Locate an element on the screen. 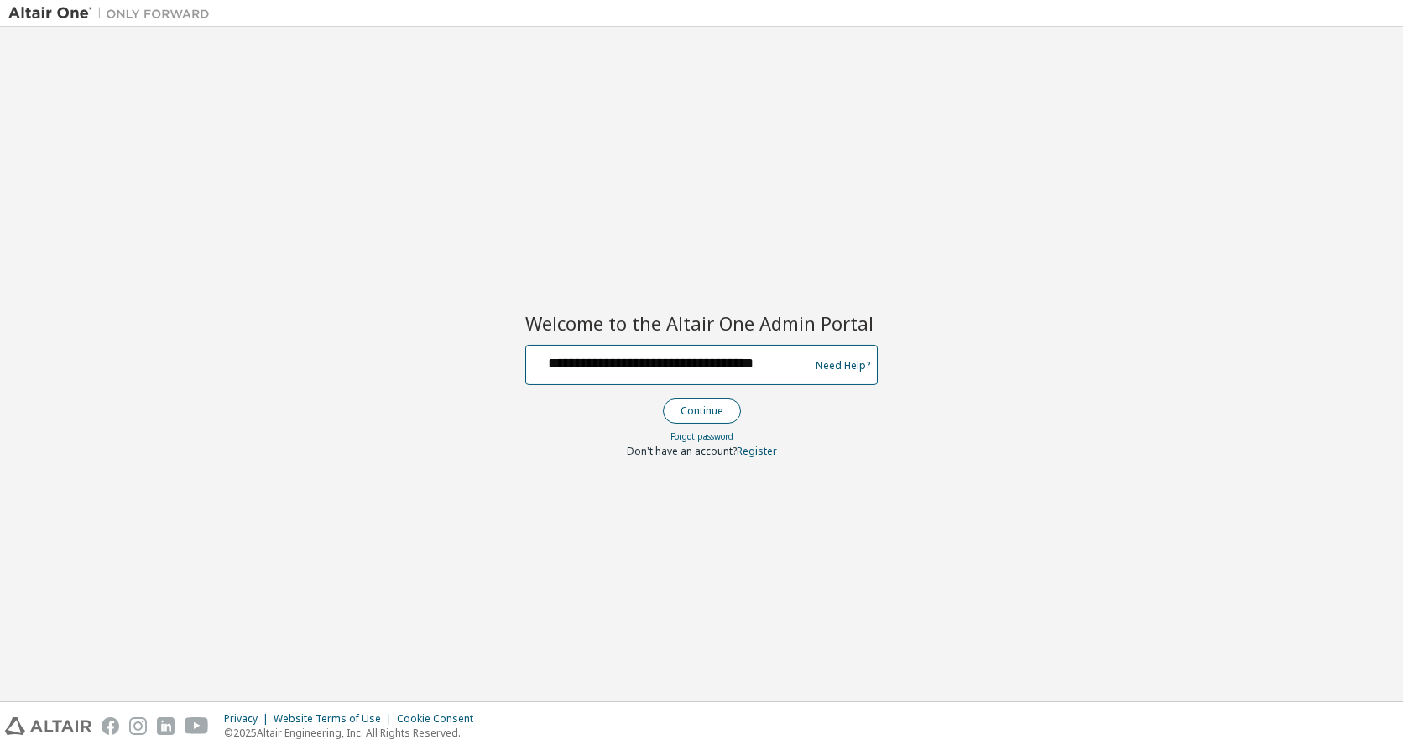 The image size is (1403, 750). a: Forgot password is located at coordinates (701, 436).